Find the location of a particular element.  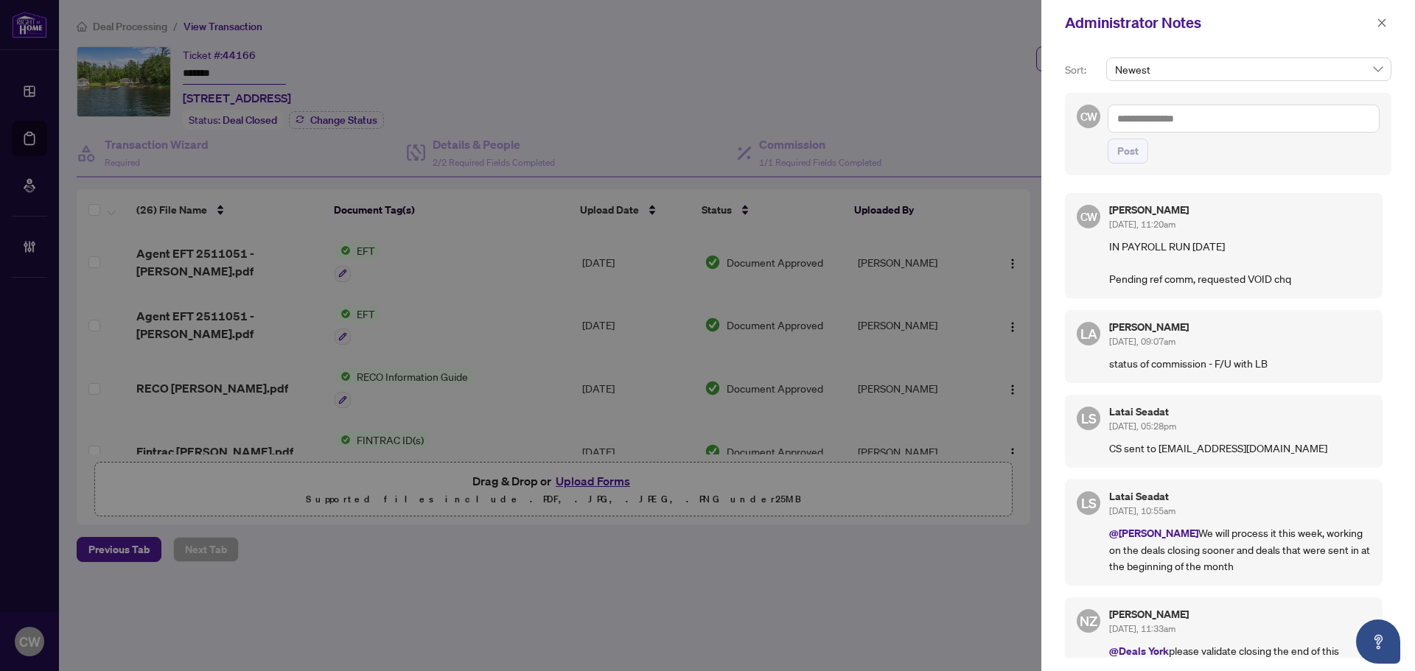

button: Post is located at coordinates (1128, 151).